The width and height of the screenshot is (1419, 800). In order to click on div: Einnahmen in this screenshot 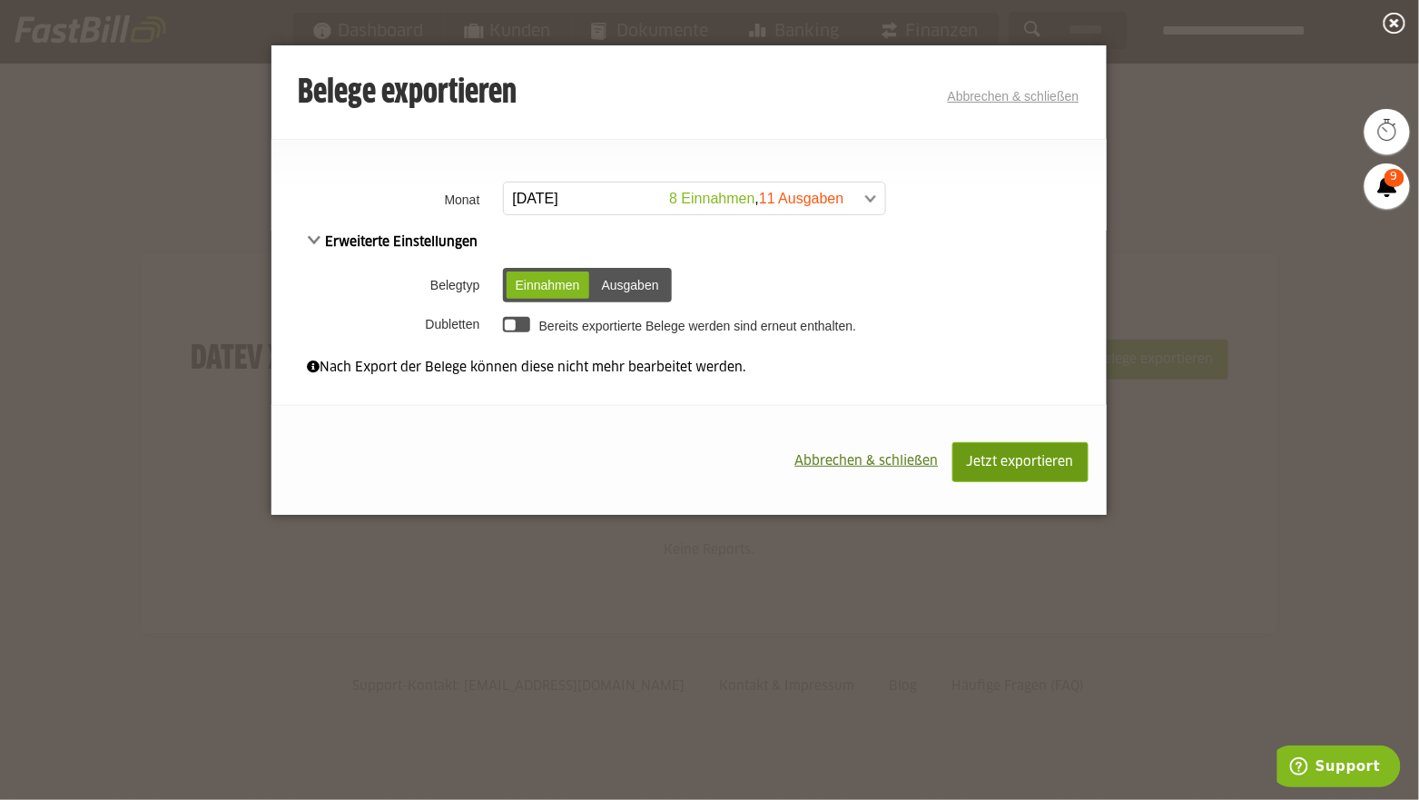, I will do `click(547, 285)`.